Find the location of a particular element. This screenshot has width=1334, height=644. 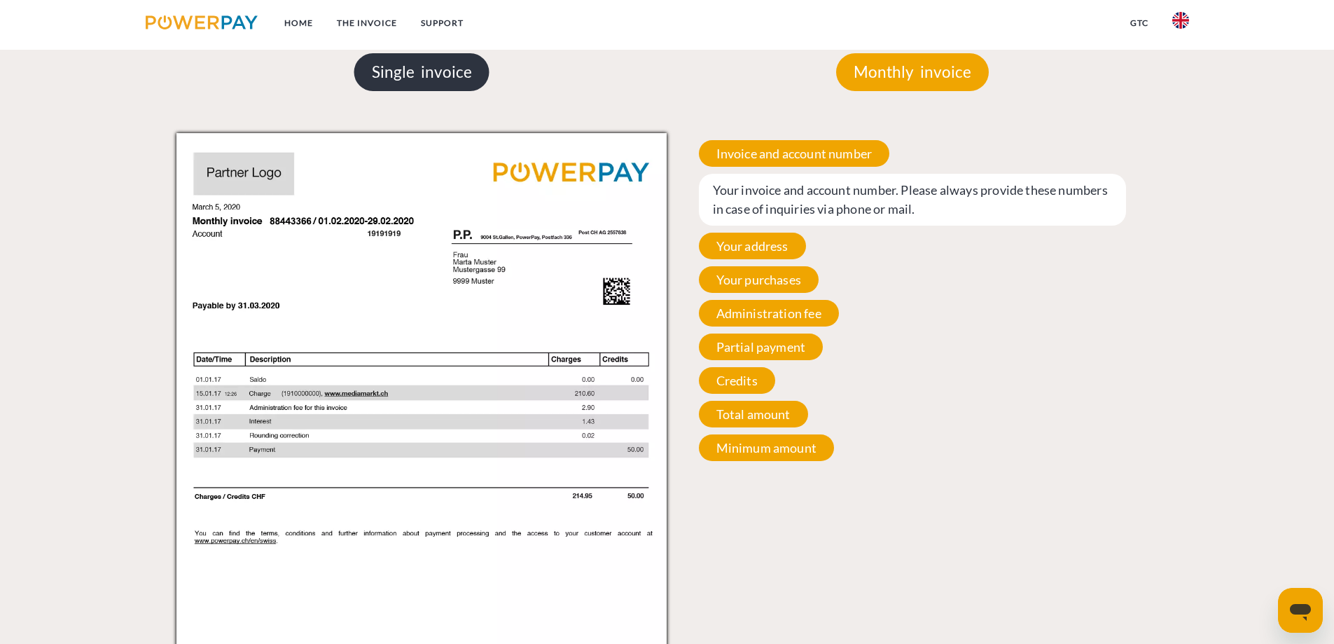

span: Your invoice and account number. Please always provide these numbers in case of inquiries via pho... is located at coordinates (912, 200).